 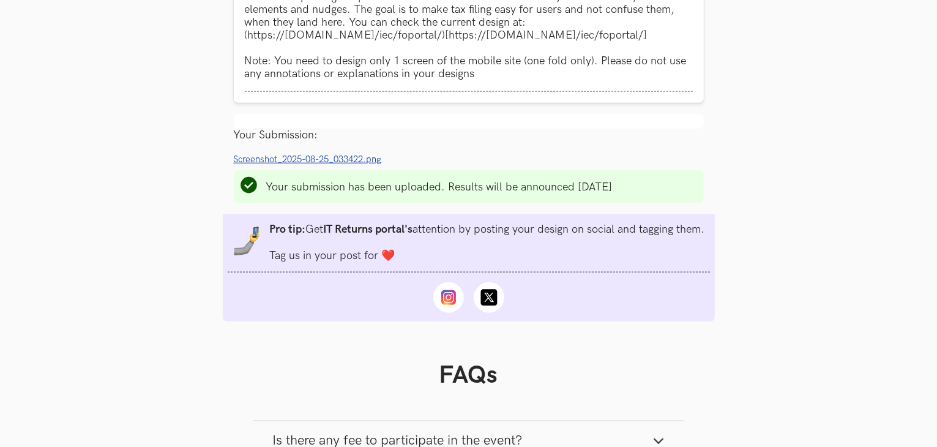 I want to click on a: Screenshot_2025-08-25_033422.png, so click(x=312, y=159).